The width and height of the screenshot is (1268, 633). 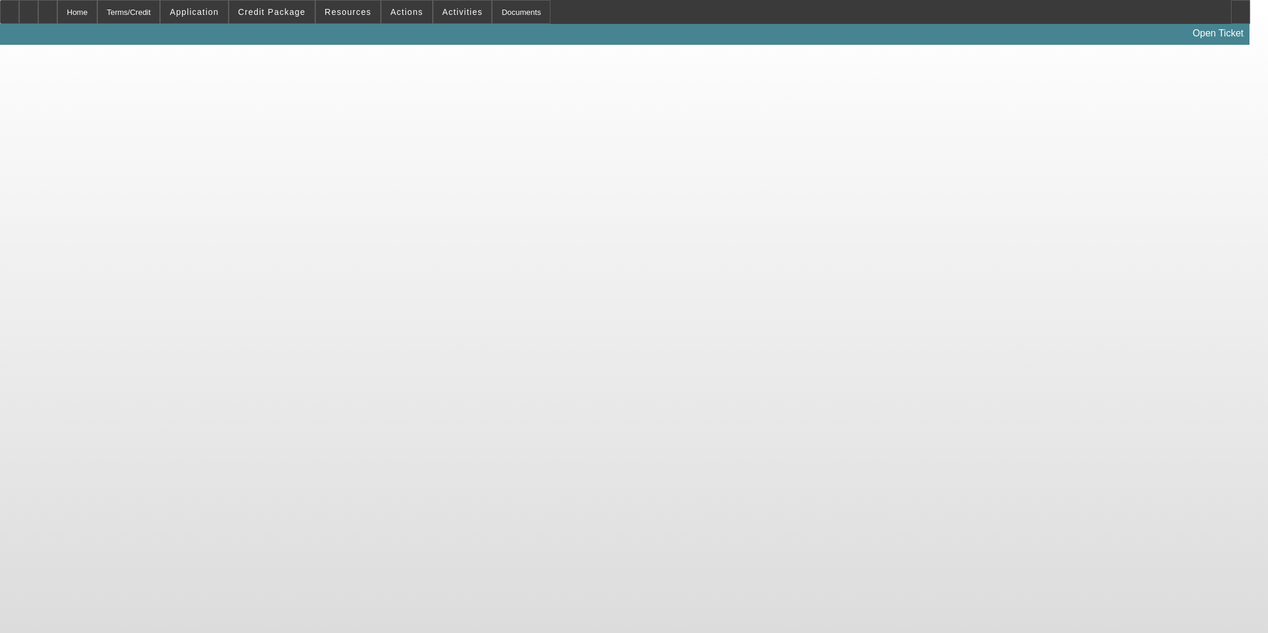 What do you see at coordinates (194, 12) in the screenshot?
I see `span: Application` at bounding box center [194, 12].